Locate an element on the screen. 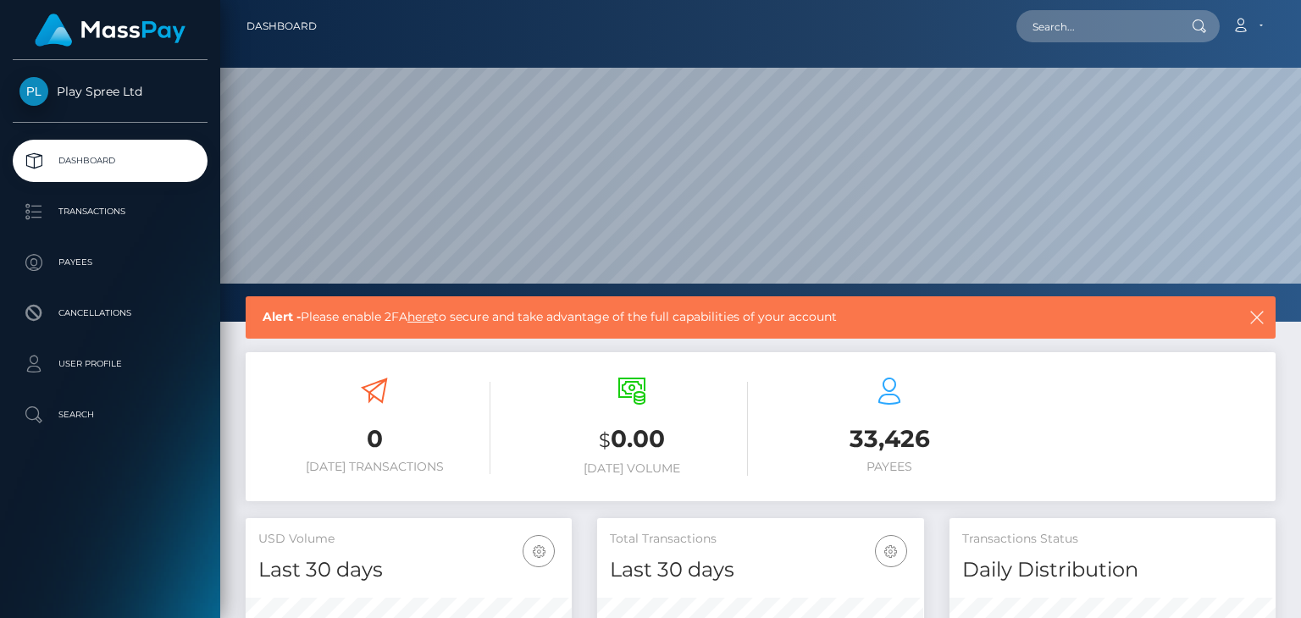 The image size is (1301, 618). a: Payees is located at coordinates (110, 263).